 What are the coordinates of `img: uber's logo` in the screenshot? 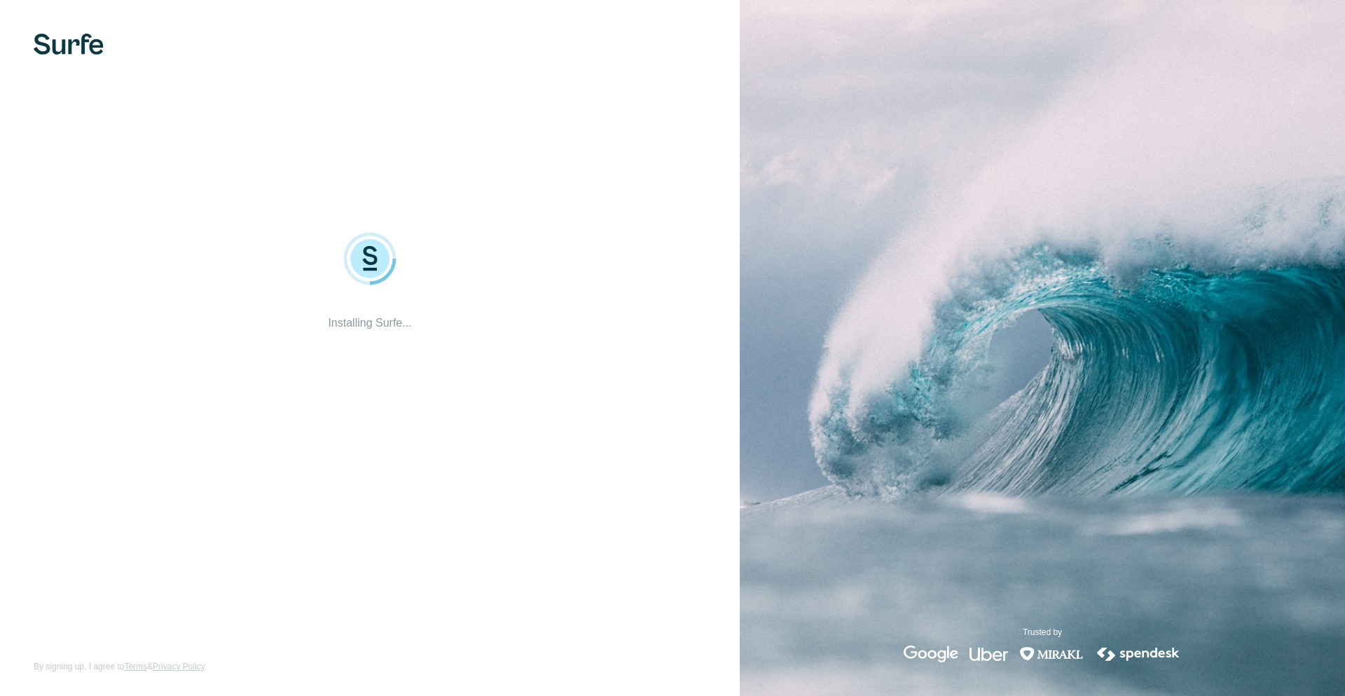 It's located at (988, 654).